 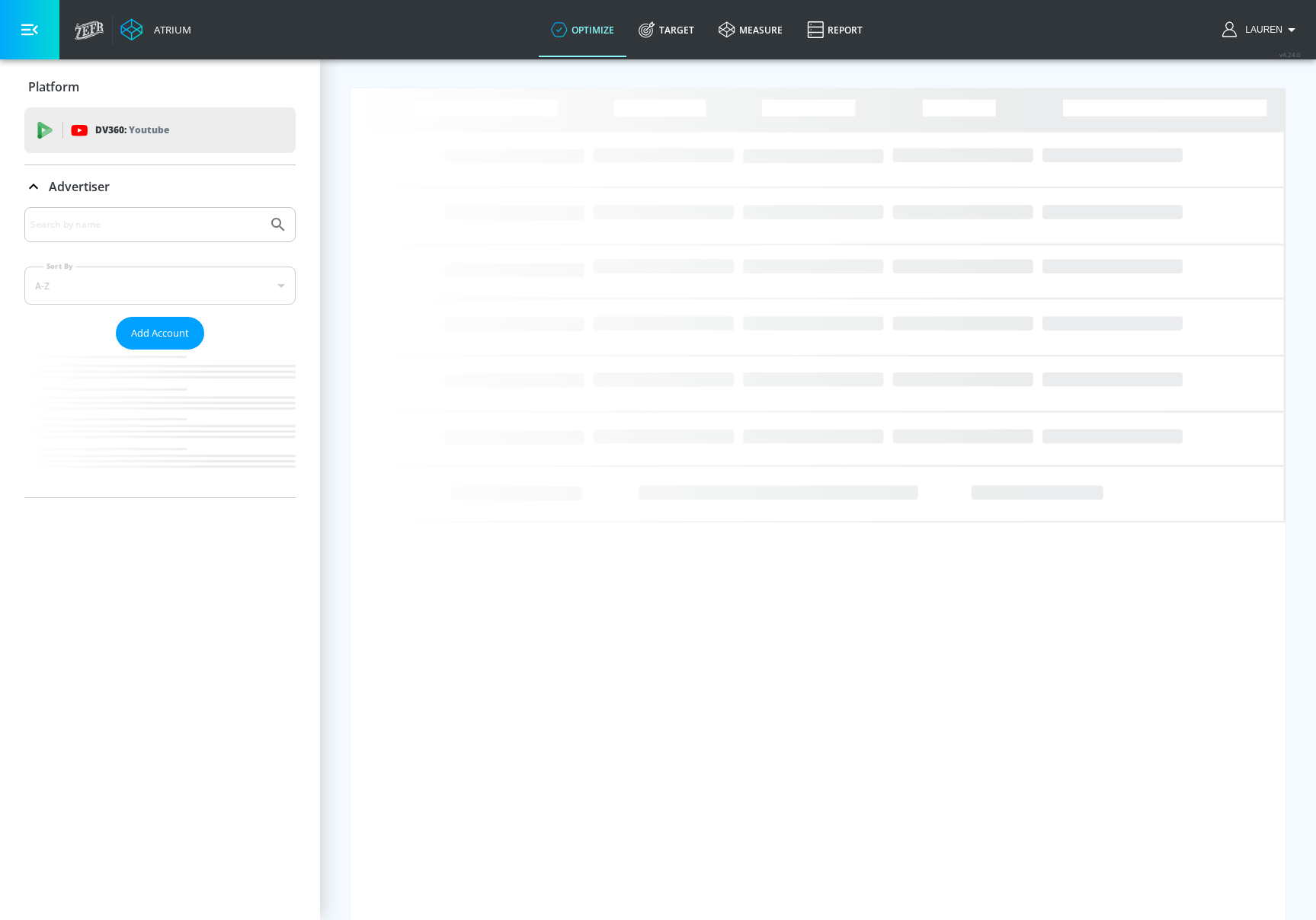 I want to click on span: login as: lauren.bacher@zefr.com, so click(x=1260, y=30).